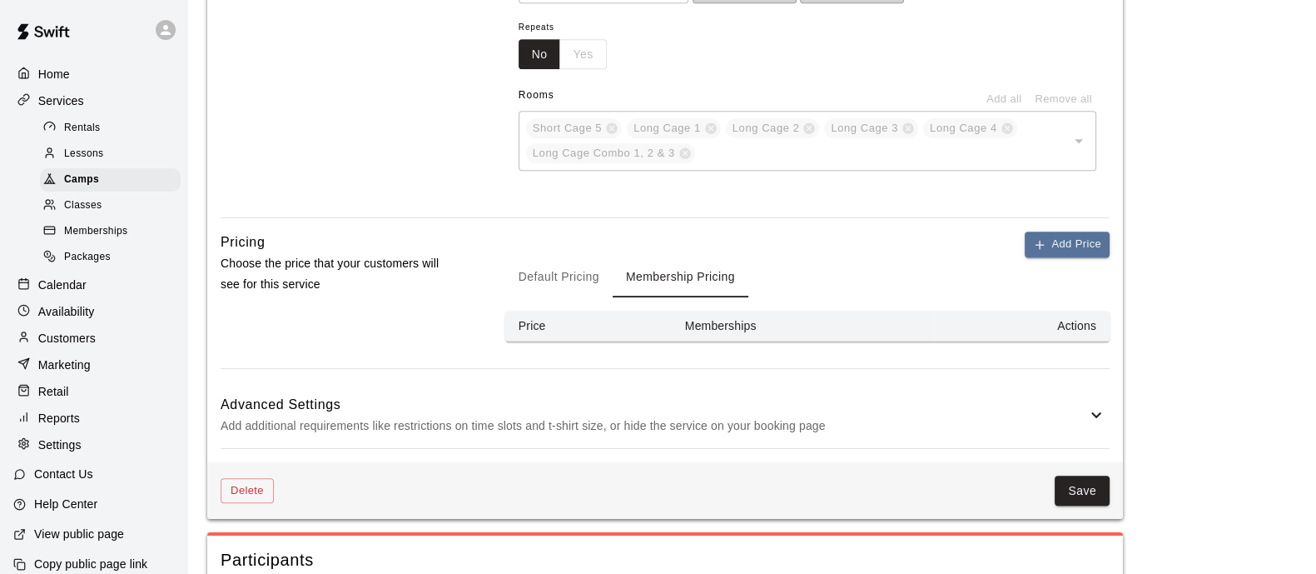 Image resolution: width=1316 pixels, height=574 pixels. Describe the element at coordinates (93, 101) in the screenshot. I see `a: Services` at that location.